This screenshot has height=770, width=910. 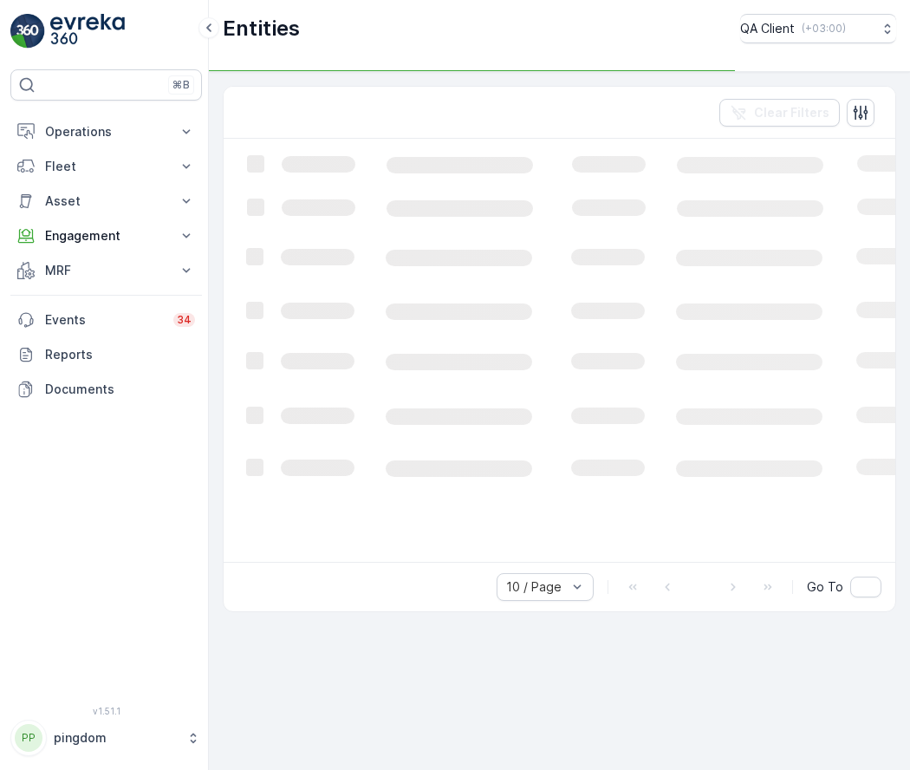 I want to click on button: PPpingdom, so click(x=106, y=738).